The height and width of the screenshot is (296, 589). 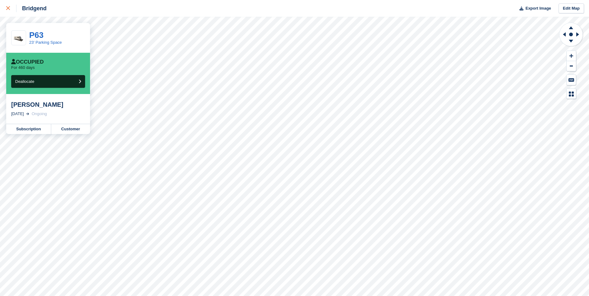 What do you see at coordinates (28, 114) in the screenshot?
I see `img: arrow-right-light-icn-cde0832a797a2874e46488d9cf13f60e5c3a73dbe684e267c42b8395dfbc2abf.svg` at bounding box center [28, 114].